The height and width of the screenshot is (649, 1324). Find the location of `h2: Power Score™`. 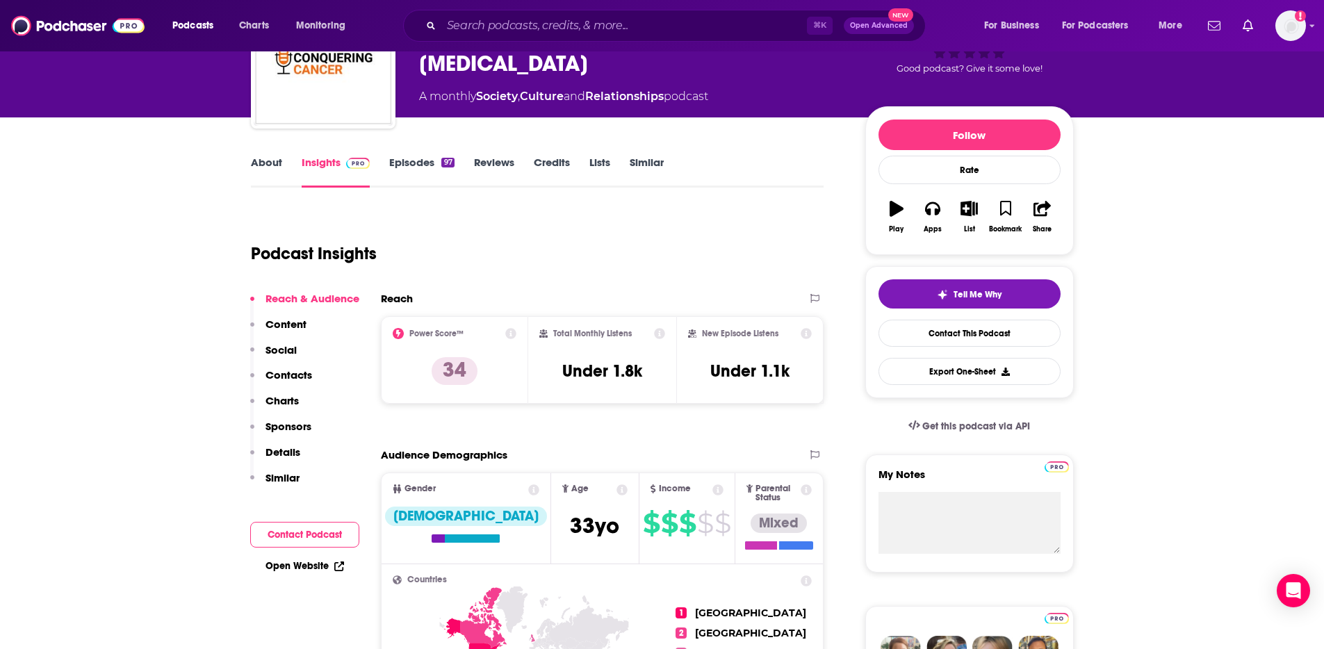

h2: Power Score™ is located at coordinates (436, 334).